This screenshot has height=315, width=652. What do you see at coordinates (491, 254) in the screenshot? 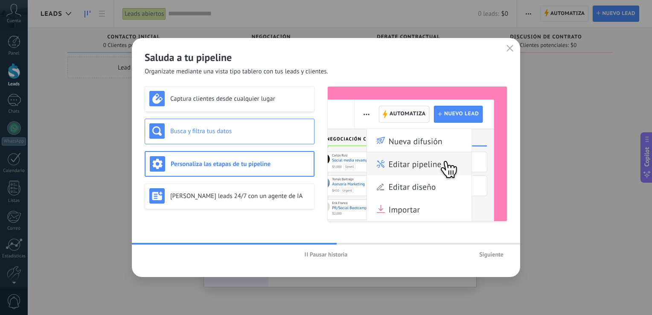
I see `button: Siguiente` at bounding box center [491, 254].